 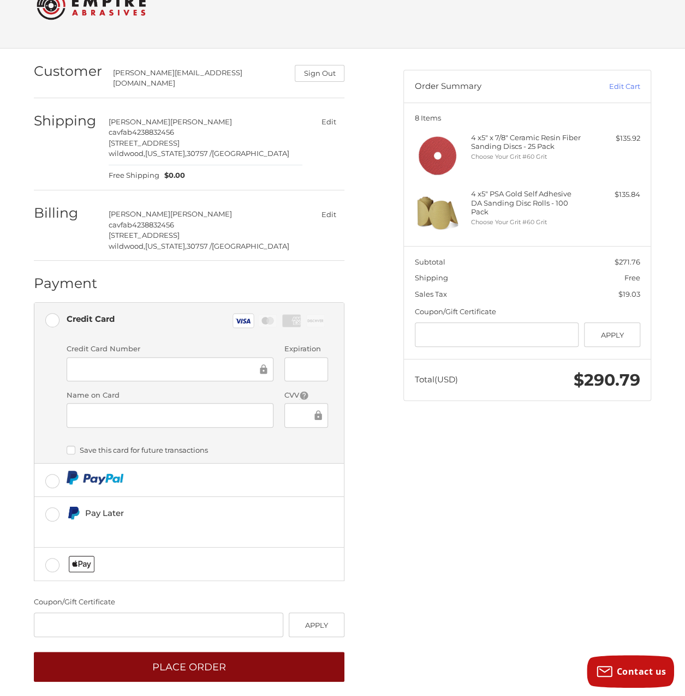 I want to click on h4: 4 x 5" PSA Gold Self Adhesive DA Sanding Disc Rolls - 100 Pack, so click(x=526, y=202).